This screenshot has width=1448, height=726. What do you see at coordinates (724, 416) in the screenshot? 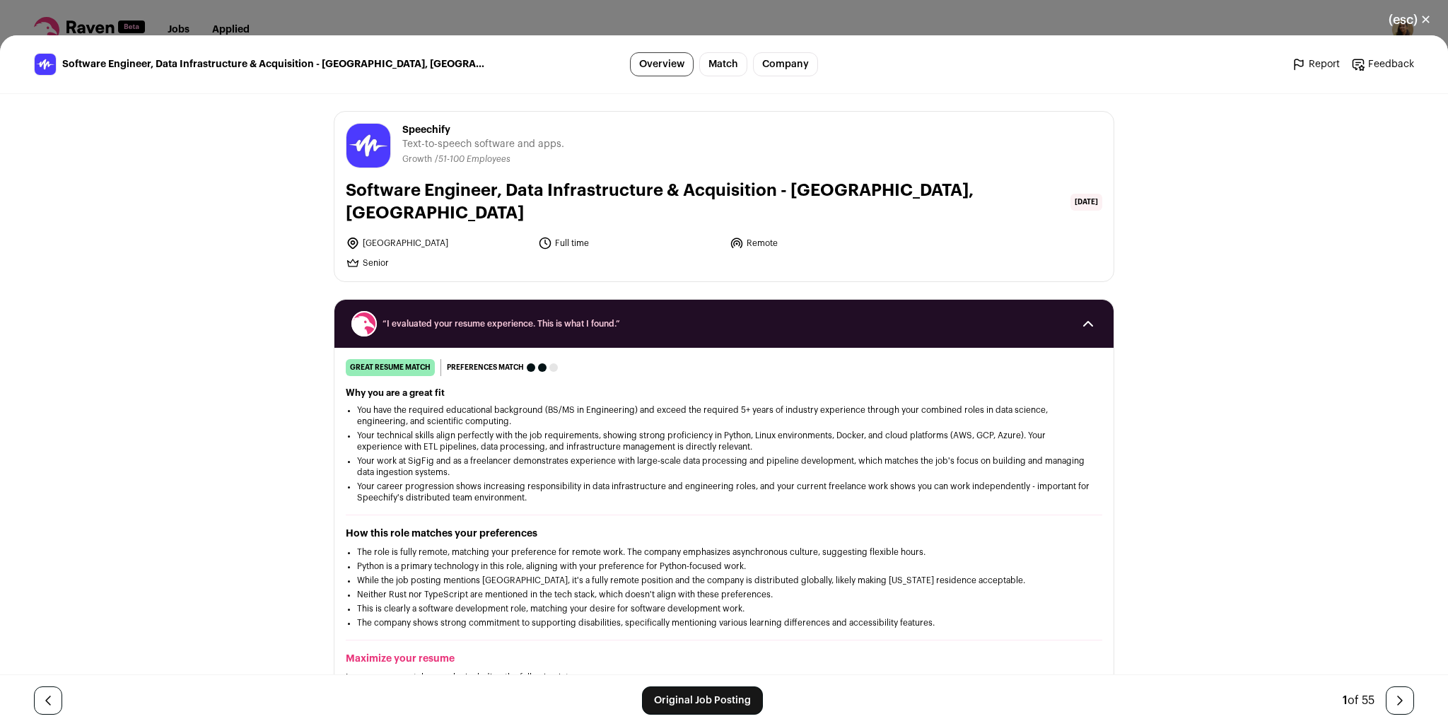
I see `li: You have the required educational background (BS/MS in Engineering) and exceed the required 5+ ye...` at bounding box center [724, 416].